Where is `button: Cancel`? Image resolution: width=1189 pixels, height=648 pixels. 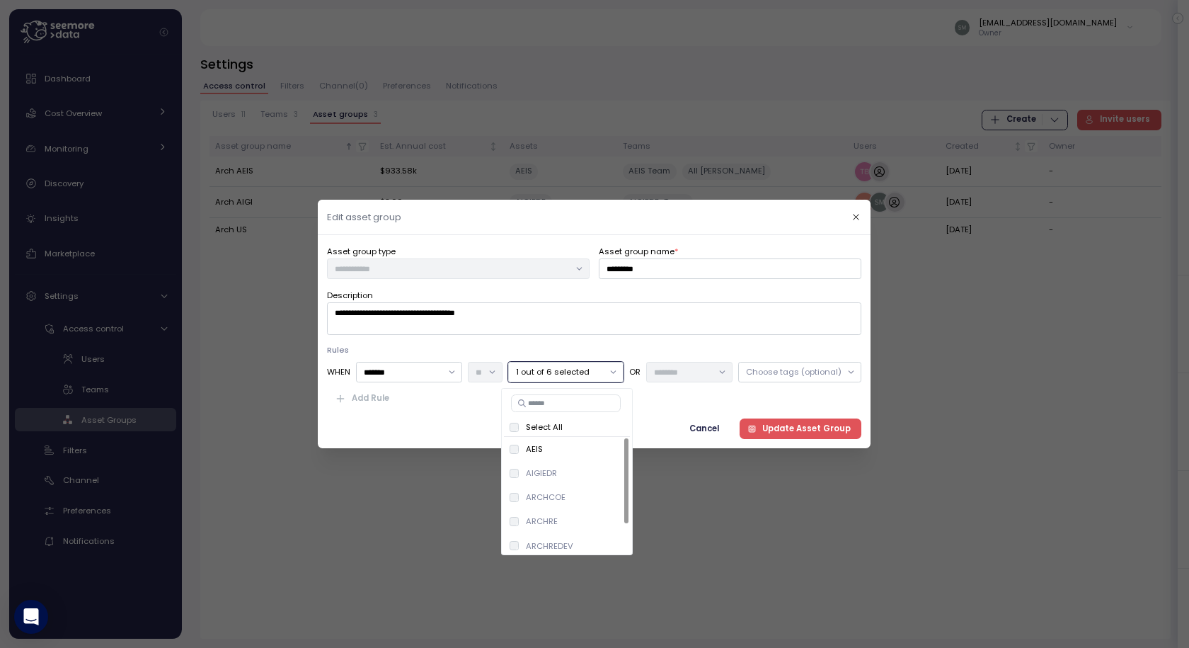 button: Cancel is located at coordinates (704, 428).